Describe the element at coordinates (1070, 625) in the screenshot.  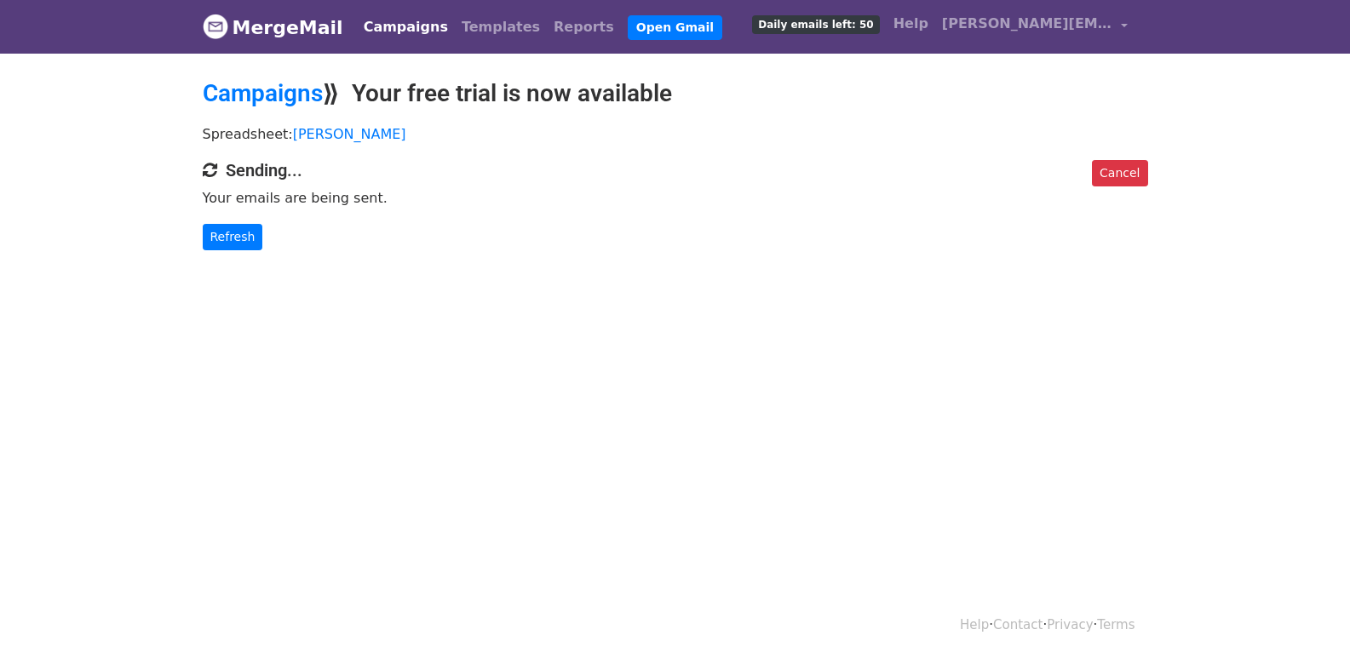
I see `a: Privacy` at that location.